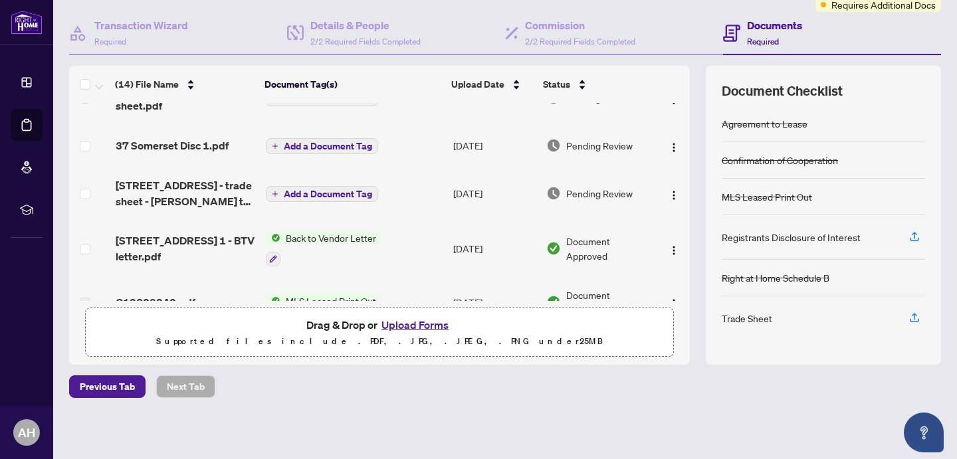 The height and width of the screenshot is (459, 957). What do you see at coordinates (324, 249) in the screenshot?
I see `button: Status IconBack to Vendor Letter` at bounding box center [324, 249].